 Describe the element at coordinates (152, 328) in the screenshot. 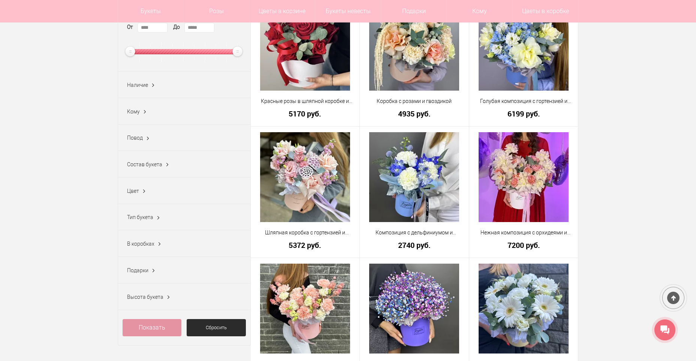

I see `a: Показать` at that location.